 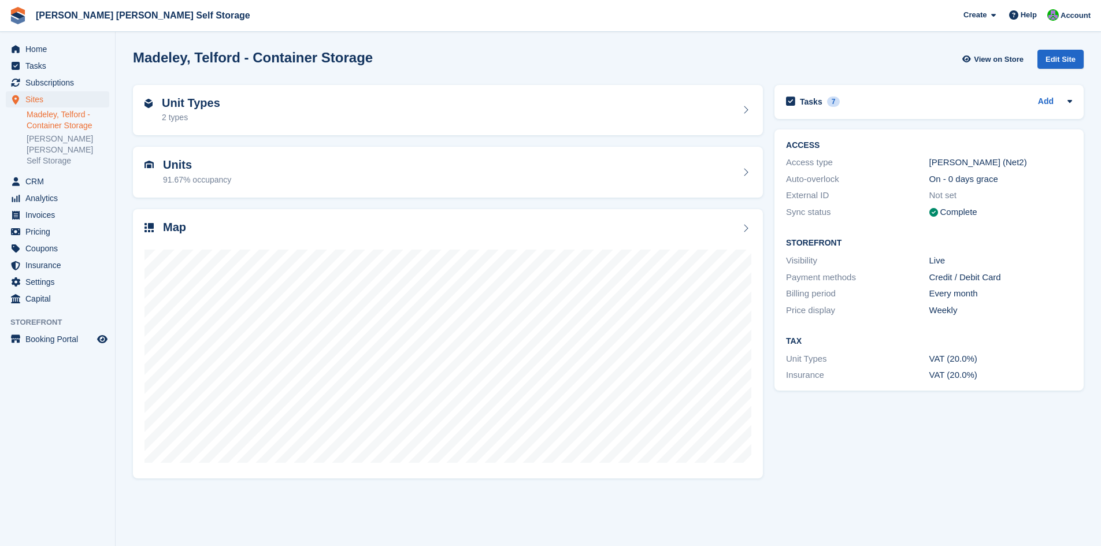 I want to click on h2: ACCESS, so click(x=929, y=146).